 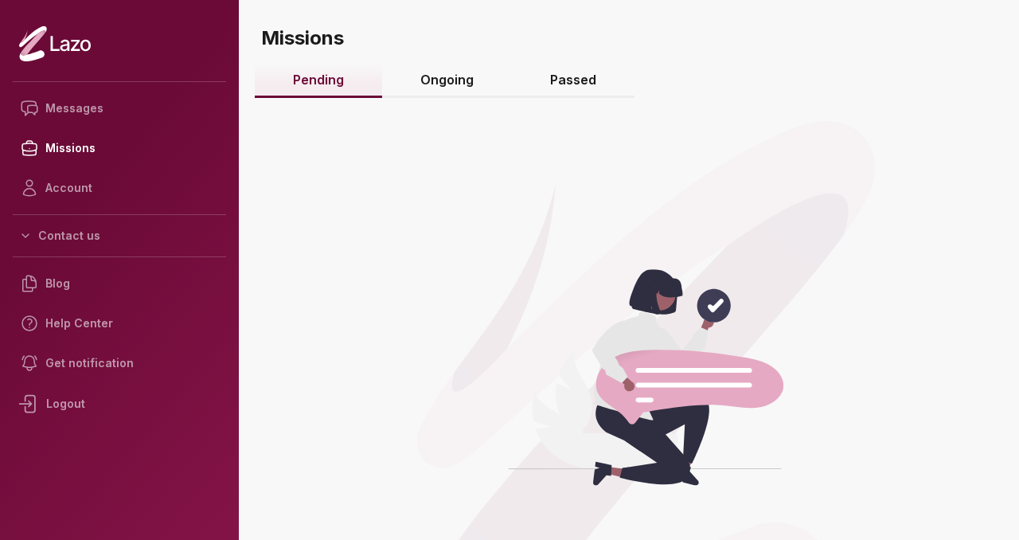 I want to click on a: Messages, so click(x=119, y=108).